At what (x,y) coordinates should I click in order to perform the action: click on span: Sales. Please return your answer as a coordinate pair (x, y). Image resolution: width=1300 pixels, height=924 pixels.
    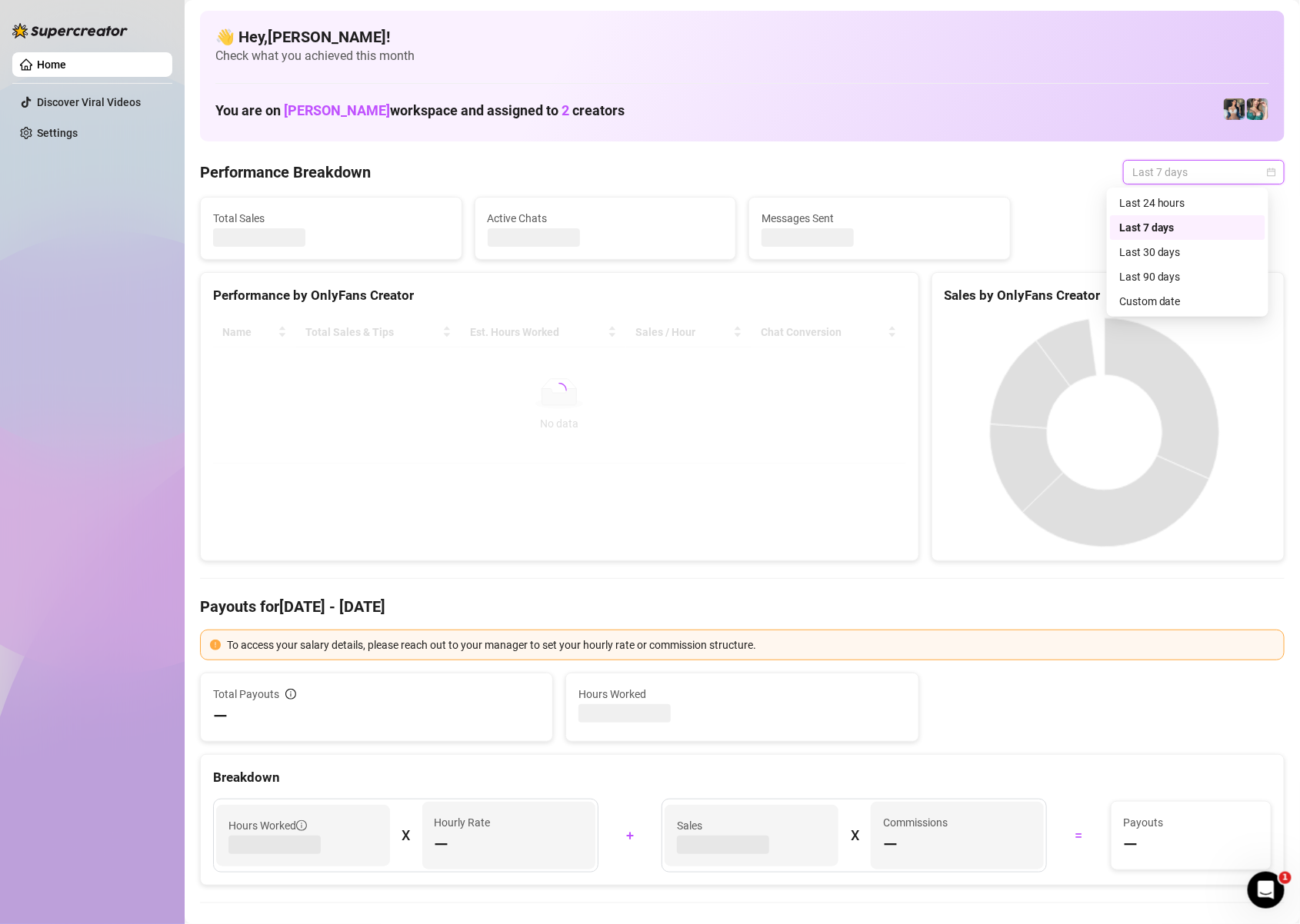
    Looking at the image, I should click on (752, 826).